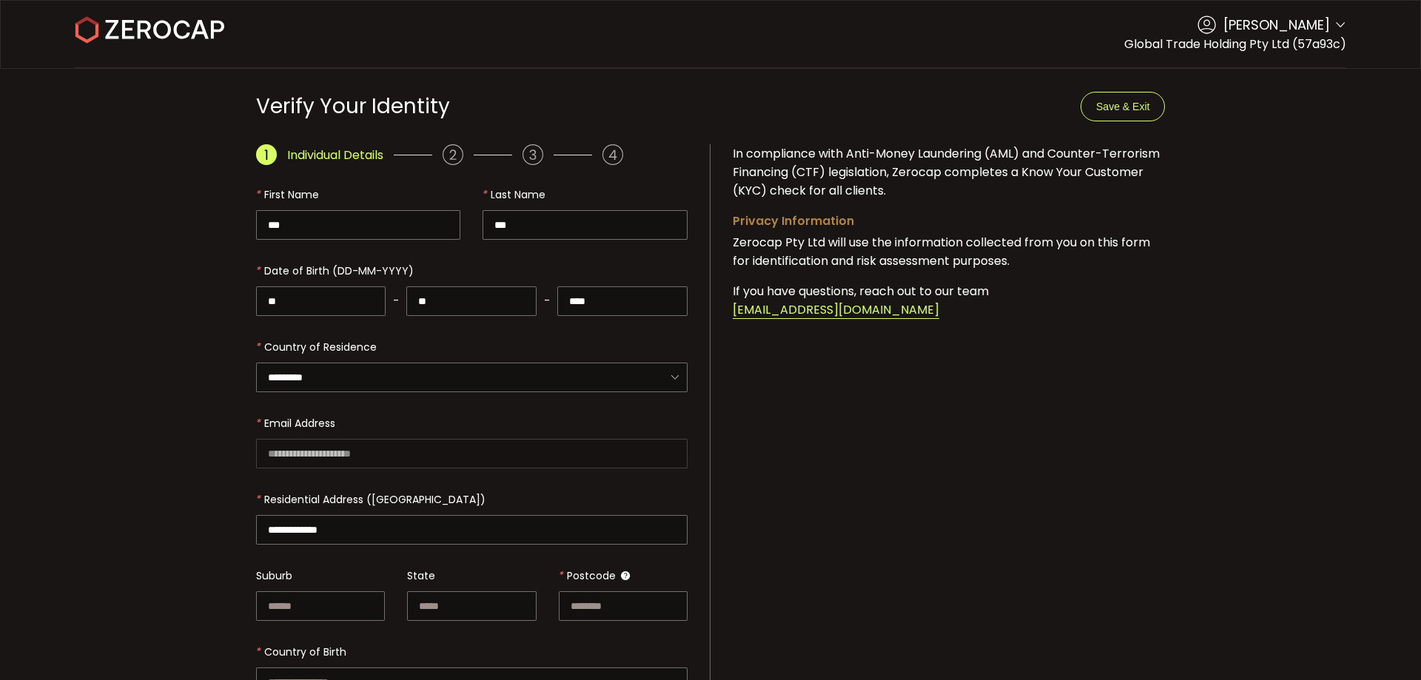 This screenshot has height=680, width=1421. Describe the element at coordinates (946, 172) in the screenshot. I see `span: In compliance with Anti-Money Laundering (AML) and Counter-Terrorism Financing (CTF) legislation,...` at that location.